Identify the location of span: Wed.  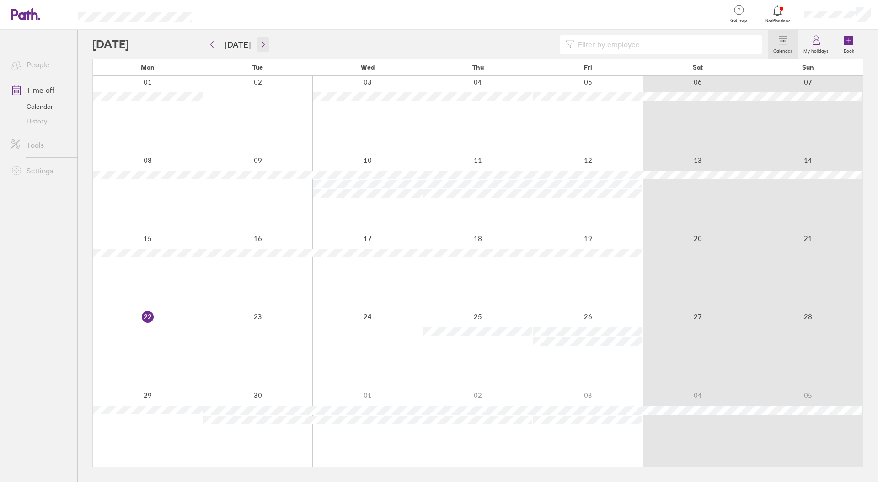
(368, 67).